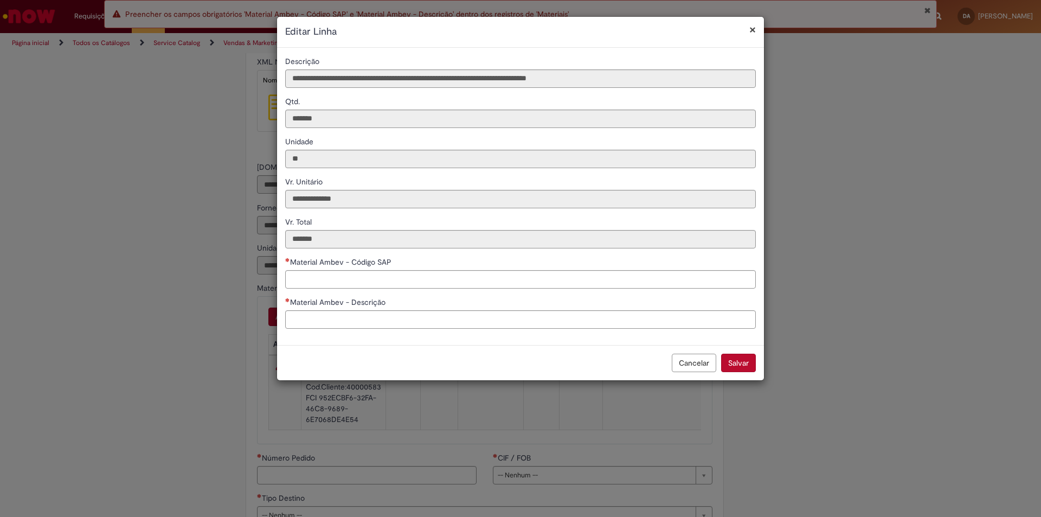  What do you see at coordinates (303, 61) in the screenshot?
I see `span: Somente leitura - Descrição` at bounding box center [303, 61].